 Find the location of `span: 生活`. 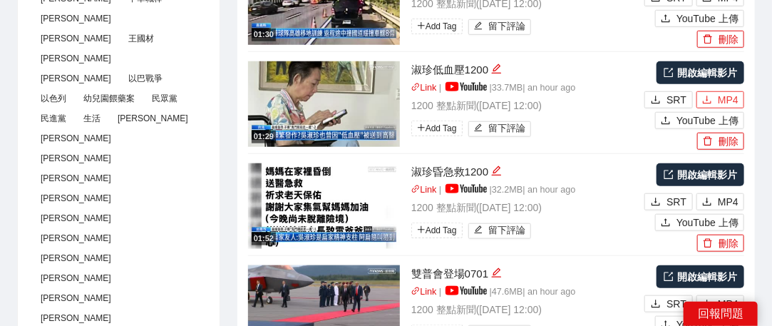

span: 生活 is located at coordinates (92, 118).